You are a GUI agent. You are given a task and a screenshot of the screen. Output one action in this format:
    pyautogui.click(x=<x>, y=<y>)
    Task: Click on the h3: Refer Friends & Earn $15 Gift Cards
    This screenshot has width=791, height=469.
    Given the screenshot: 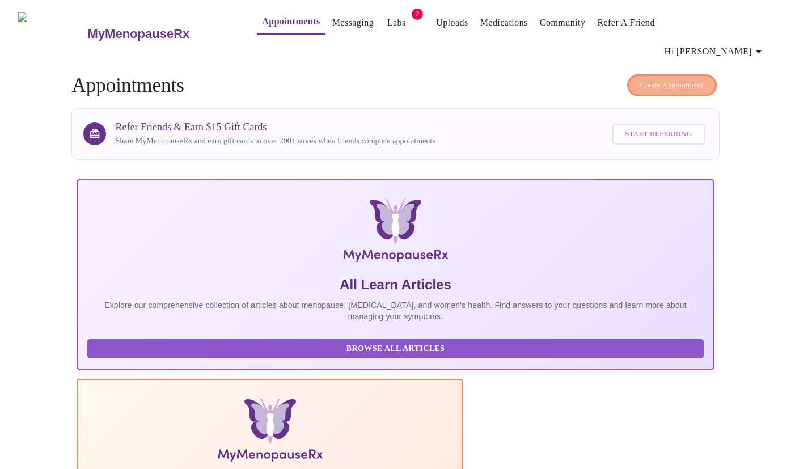 What is the action you would take?
    pyautogui.click(x=275, y=127)
    